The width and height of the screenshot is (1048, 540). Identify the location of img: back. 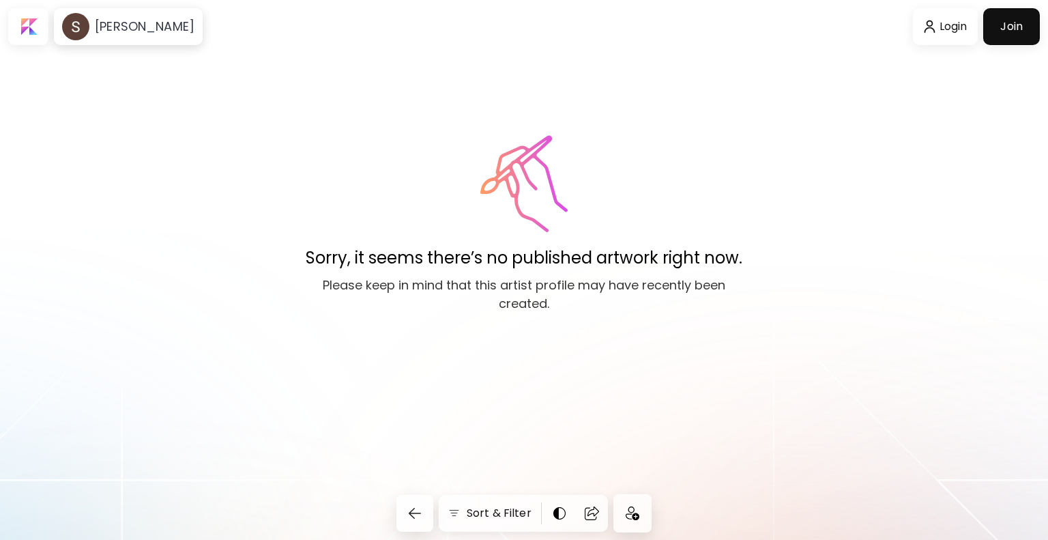
(415, 513).